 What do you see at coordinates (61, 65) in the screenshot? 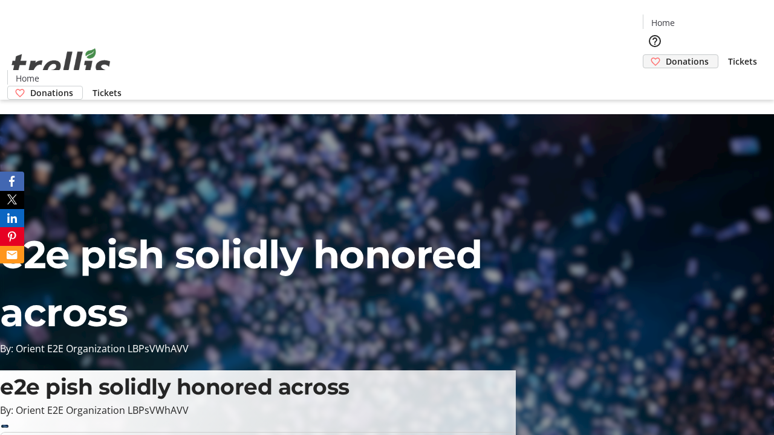
I see `img: Orient E2E Organization LBPsVWhAVV's Logo` at bounding box center [61, 65].